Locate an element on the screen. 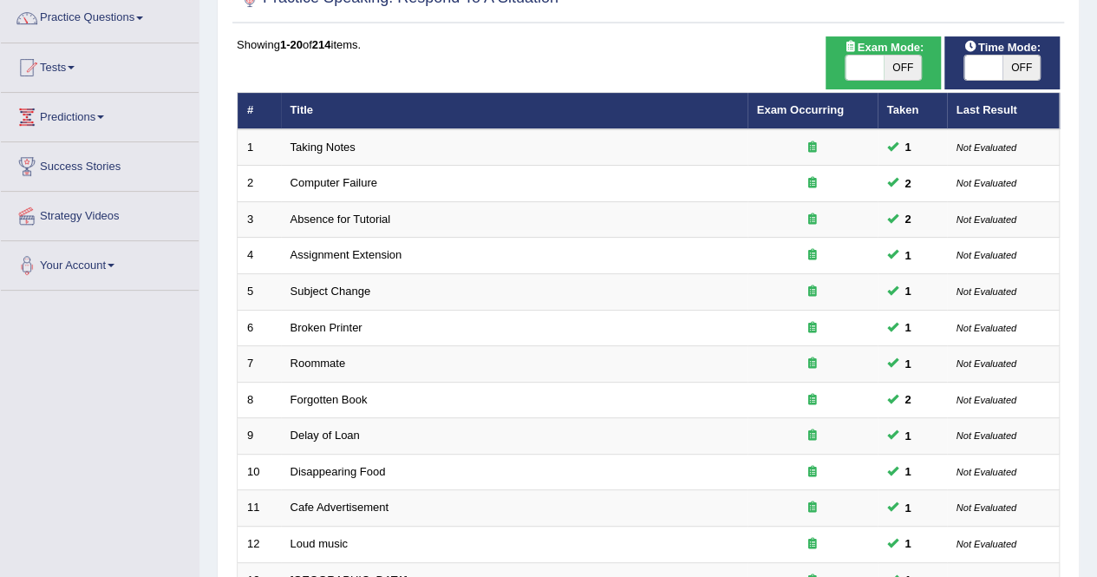  td: 9 is located at coordinates (259, 436).